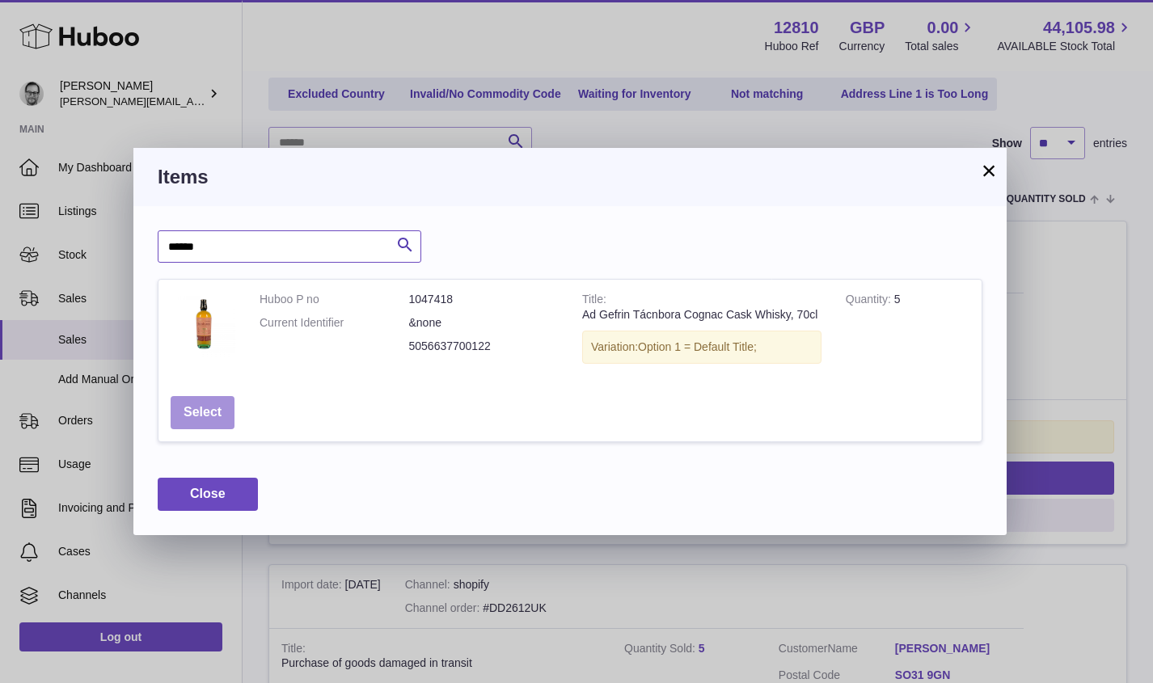 The height and width of the screenshot is (683, 1153). I want to click on img: tab_domain_overview_orange.svg, so click(50, 100).